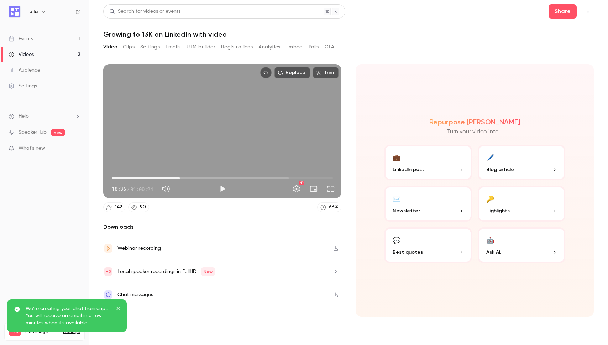 The image size is (608, 345). I want to click on button: Top Bar Actions, so click(589, 11).